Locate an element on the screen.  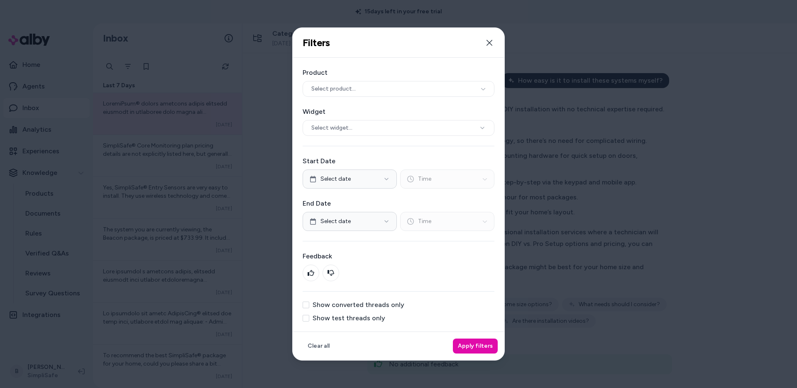
label: Show converted threads only is located at coordinates (358, 305).